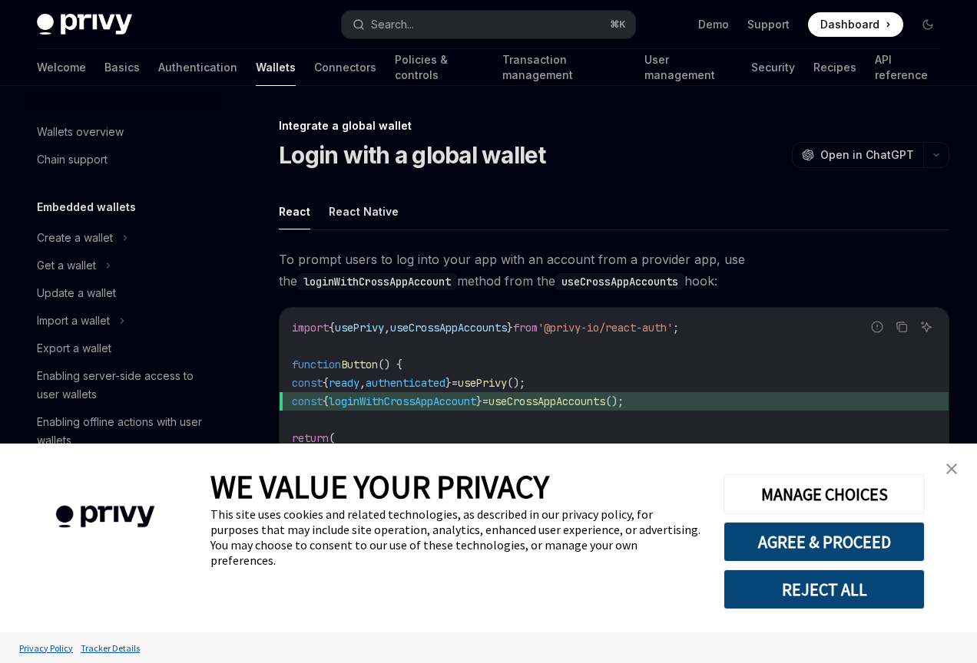 This screenshot has height=663, width=977. I want to click on span: import, so click(310, 328).